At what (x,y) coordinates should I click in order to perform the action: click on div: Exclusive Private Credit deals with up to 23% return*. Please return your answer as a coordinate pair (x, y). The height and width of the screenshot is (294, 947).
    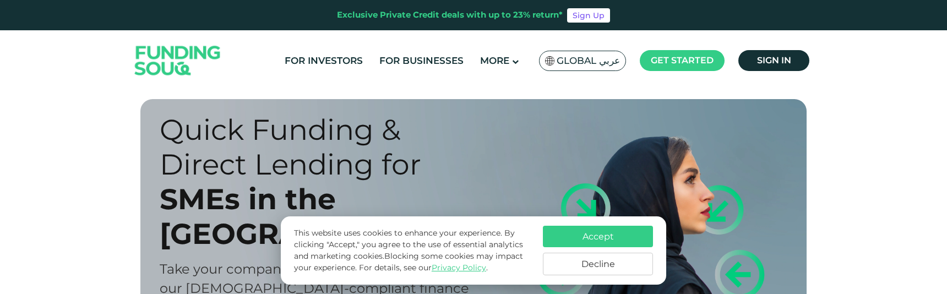
    Looking at the image, I should click on (450, 15).